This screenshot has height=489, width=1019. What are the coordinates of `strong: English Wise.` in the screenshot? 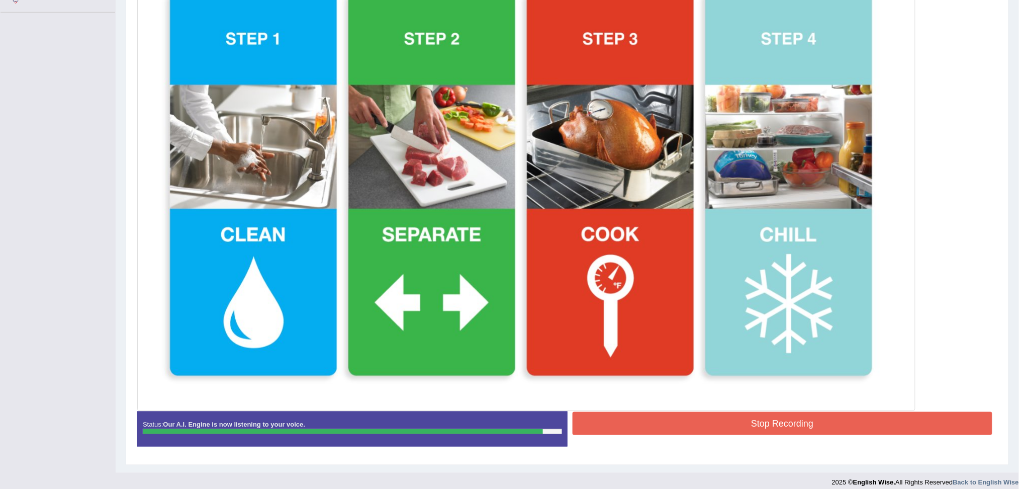 It's located at (874, 482).